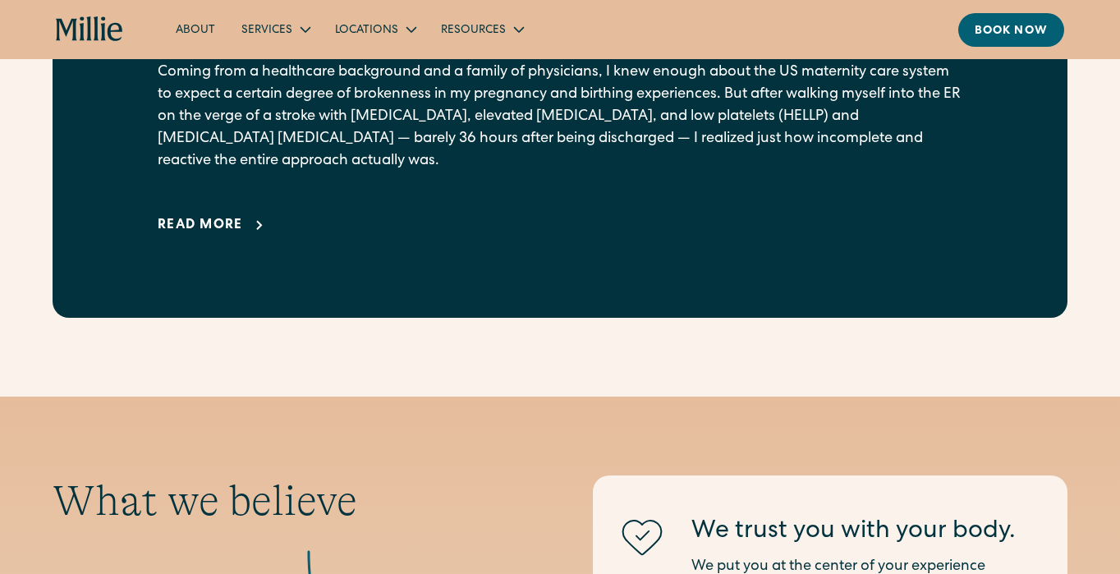  What do you see at coordinates (89, 30) in the screenshot?
I see `a: home` at bounding box center [89, 30].